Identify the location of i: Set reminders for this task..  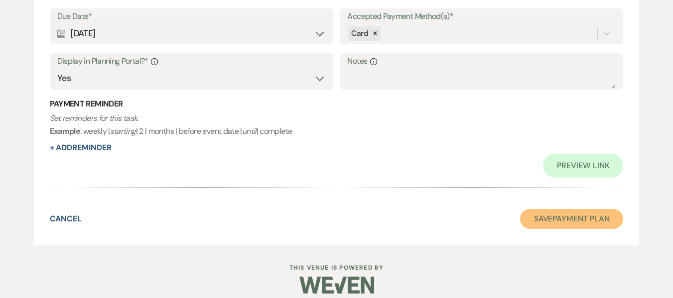
(94, 118).